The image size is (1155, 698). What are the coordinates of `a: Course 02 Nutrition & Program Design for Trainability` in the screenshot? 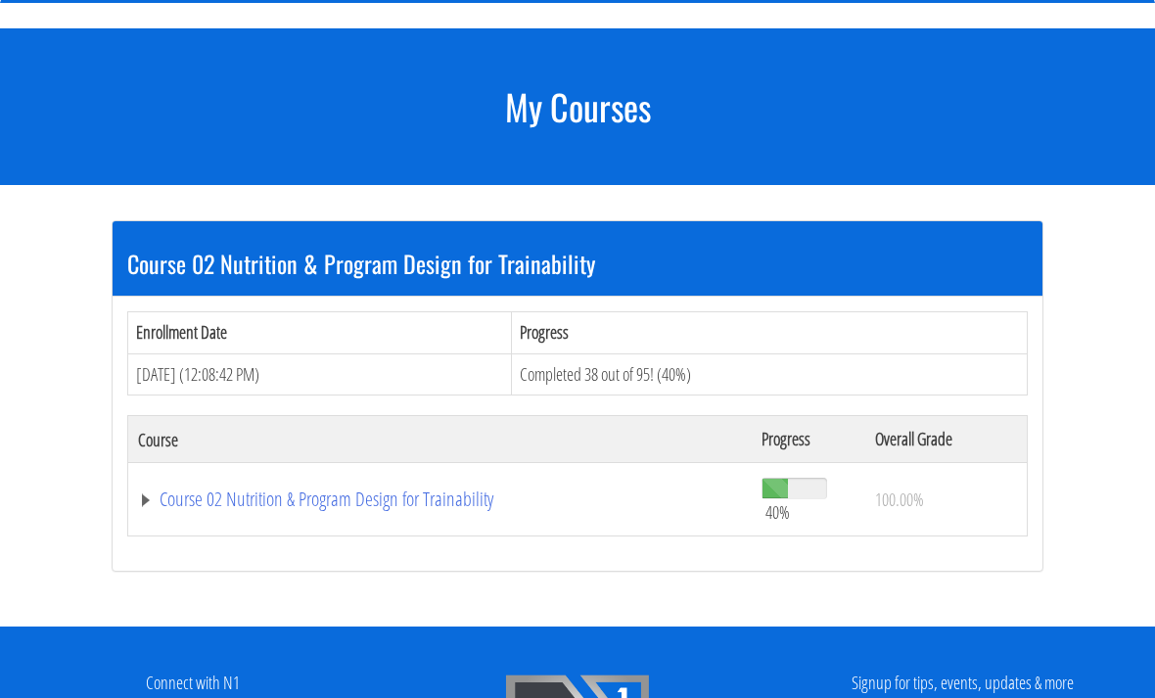 It's located at (439, 499).